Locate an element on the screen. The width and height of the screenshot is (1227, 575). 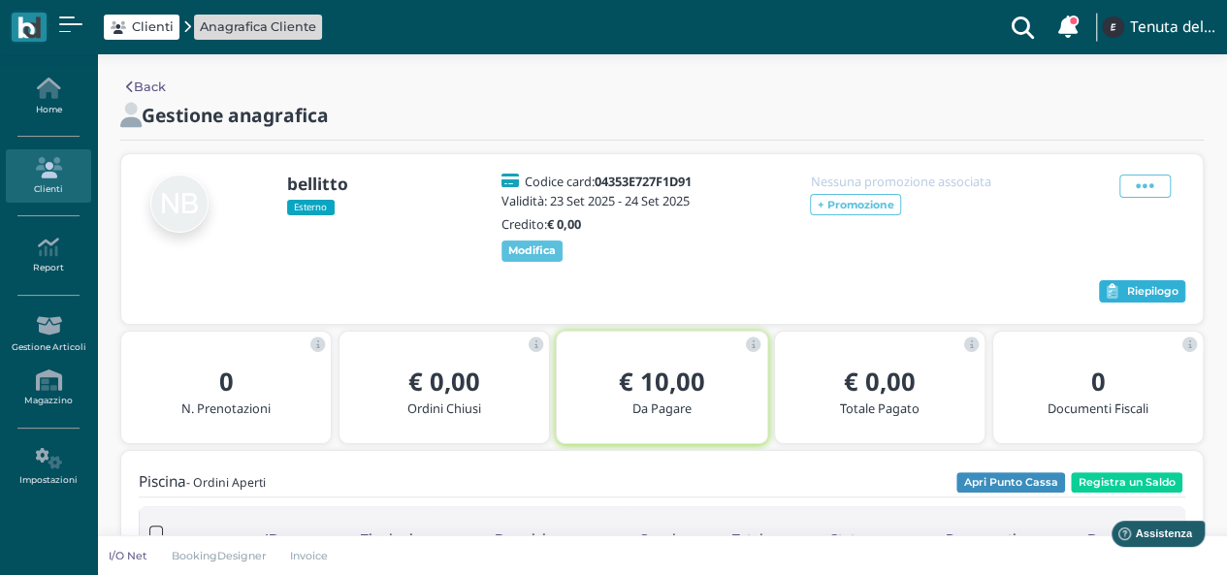
a: ... Tenuta del Barco is located at coordinates (1157, 27).